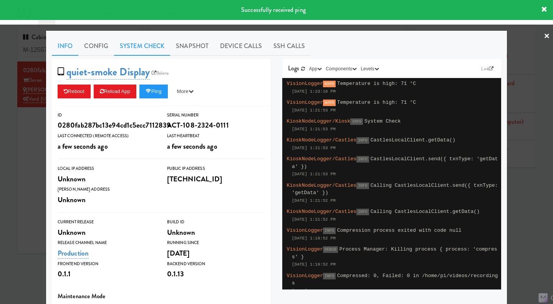 The height and width of the screenshot is (304, 553). Describe the element at coordinates (73, 253) in the screenshot. I see `a: Production` at that location.